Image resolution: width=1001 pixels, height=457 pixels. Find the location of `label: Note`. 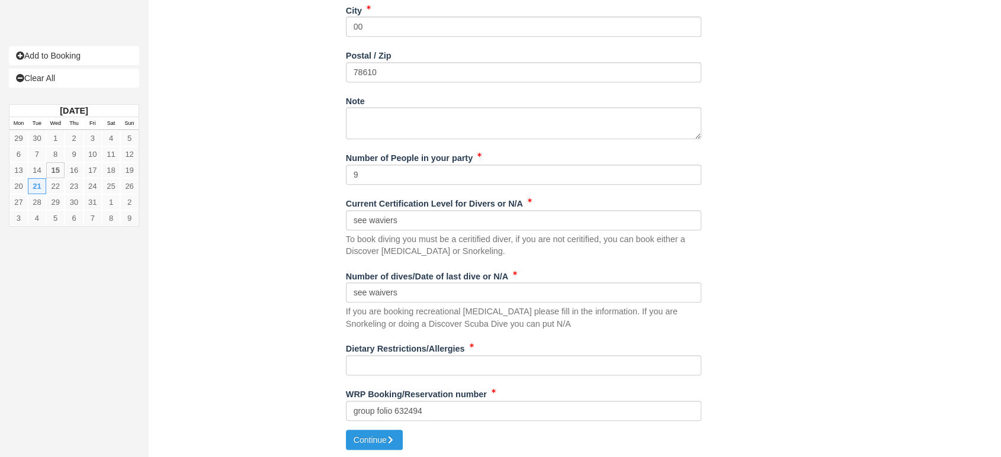

label: Note is located at coordinates (355, 99).